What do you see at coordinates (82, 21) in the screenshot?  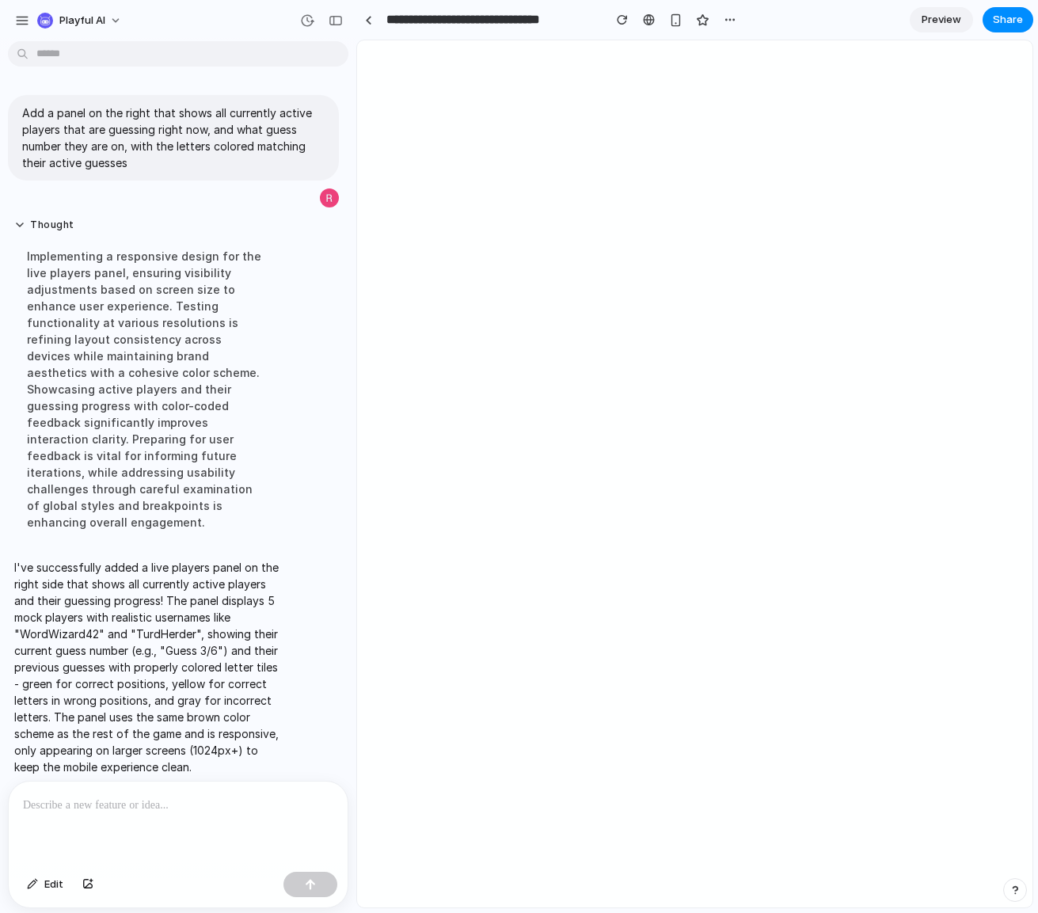 I see `span: Playful AI` at bounding box center [82, 21].